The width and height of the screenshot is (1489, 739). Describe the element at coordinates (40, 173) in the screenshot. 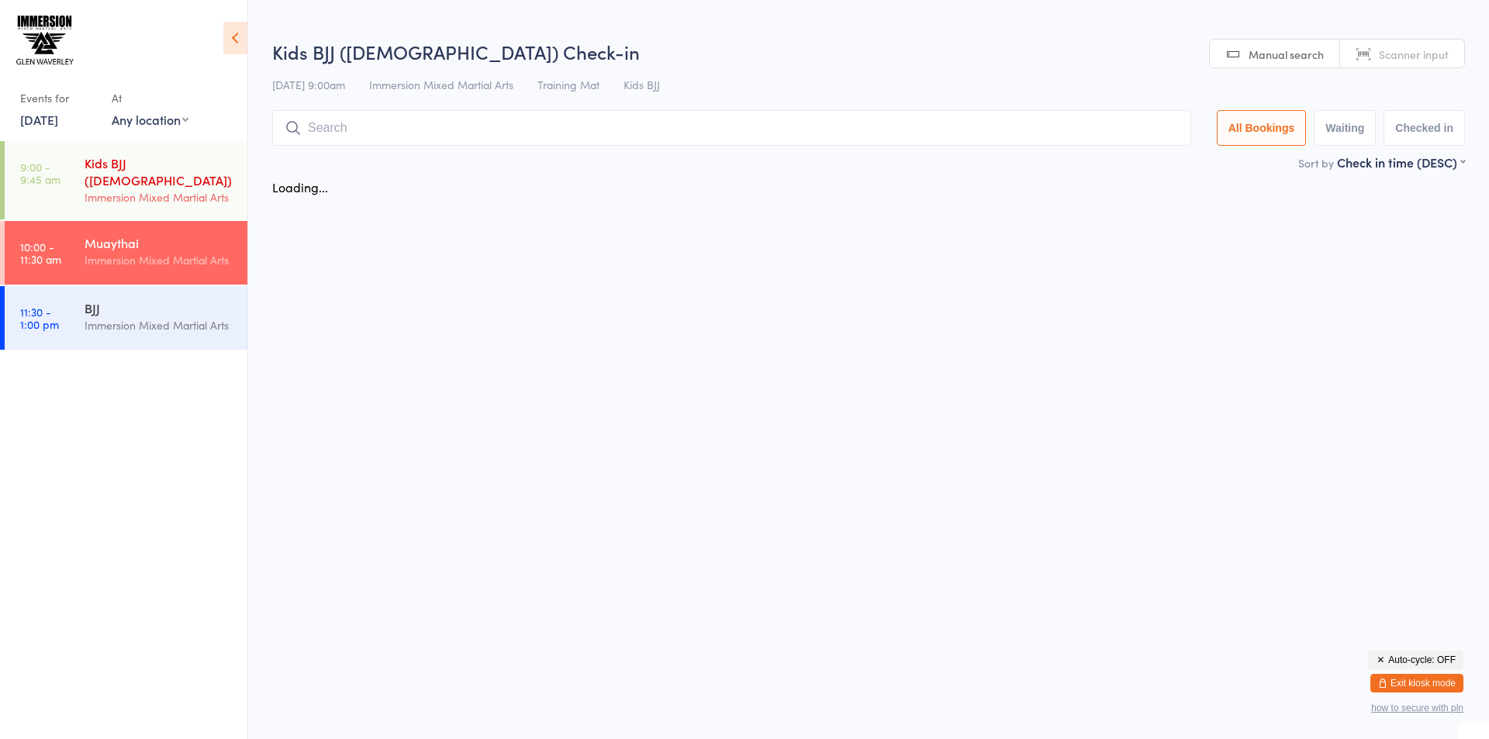

I see `time: 9:00 - 9:45 am` at that location.